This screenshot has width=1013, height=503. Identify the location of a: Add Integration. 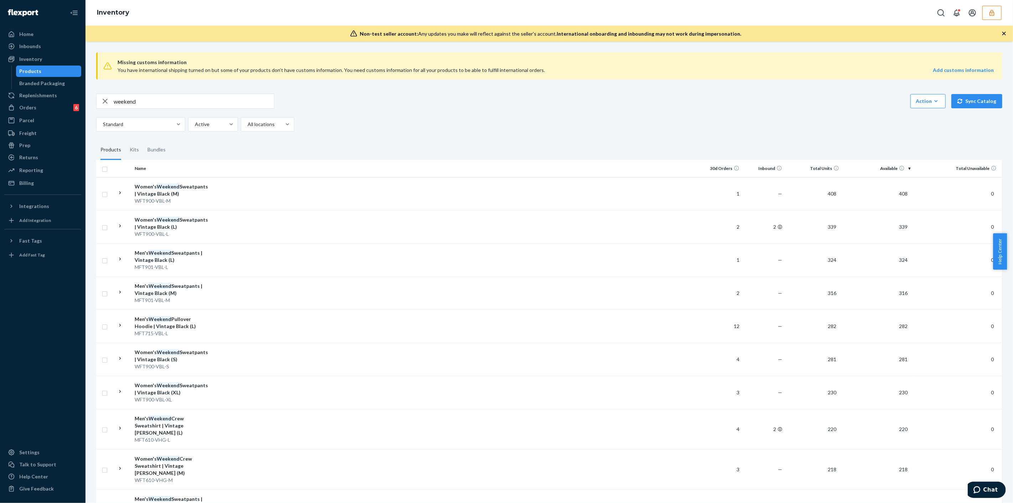
(43, 220).